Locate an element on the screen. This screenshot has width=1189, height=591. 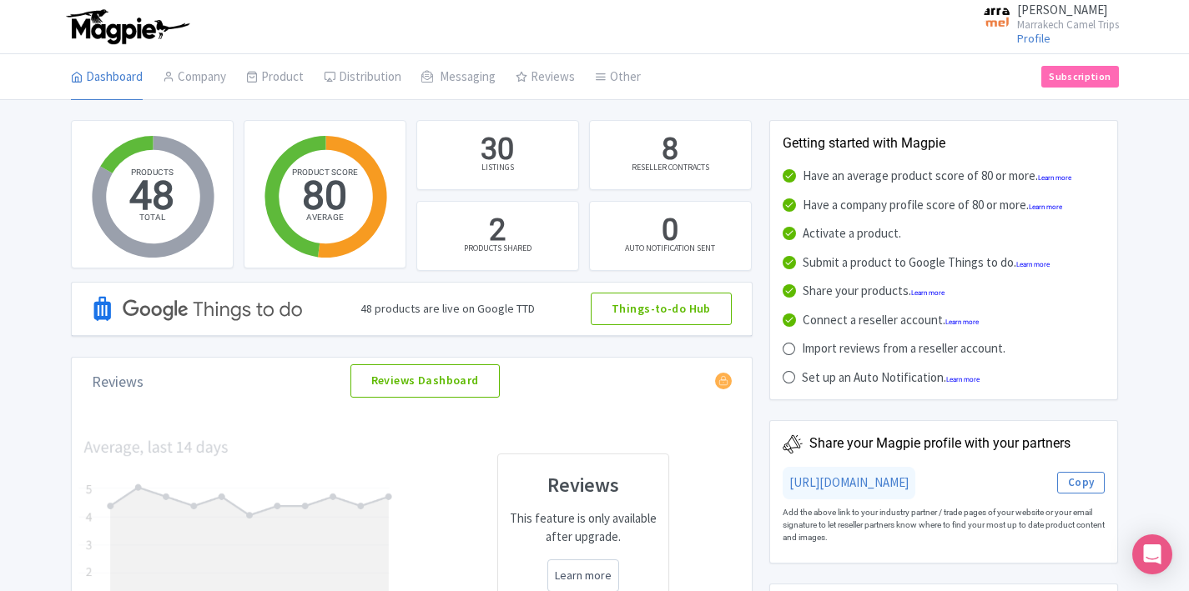
h3: Reviews is located at coordinates (583, 486).